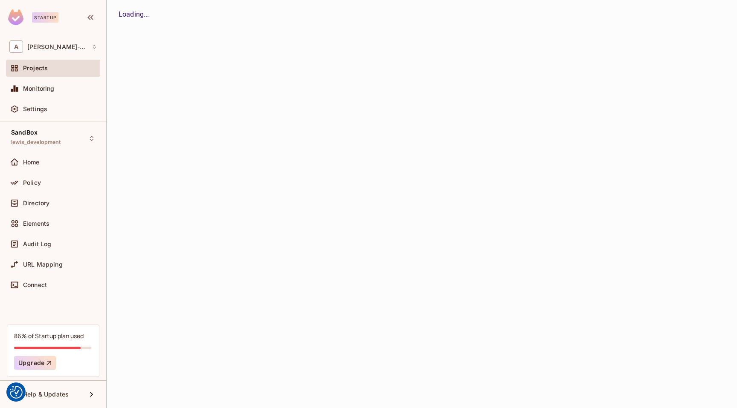  What do you see at coordinates (16, 393) in the screenshot?
I see `button: Consent Preferences` at bounding box center [16, 393].